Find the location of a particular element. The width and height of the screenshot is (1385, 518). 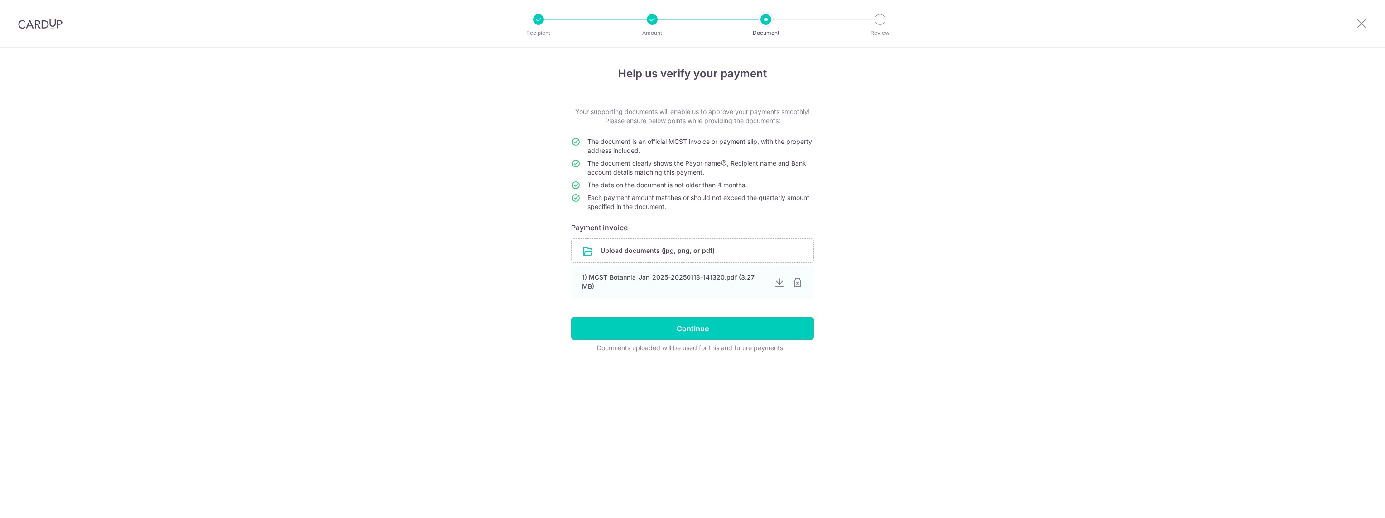

p: Your supporting documents will enable us to approve your payments smoothly! Please ensure below p... is located at coordinates (692, 116).